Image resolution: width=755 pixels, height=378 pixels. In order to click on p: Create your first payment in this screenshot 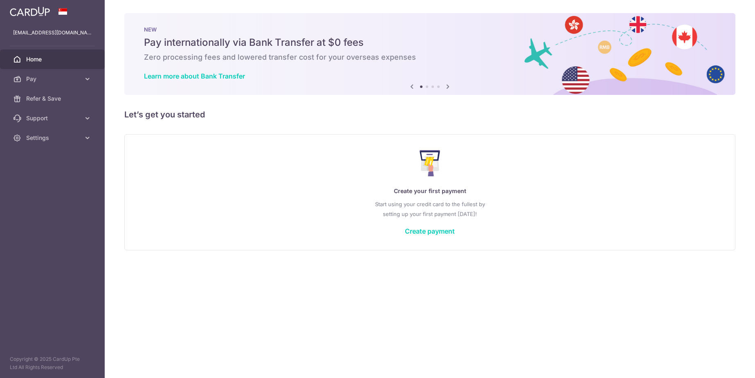, I will do `click(430, 191)`.